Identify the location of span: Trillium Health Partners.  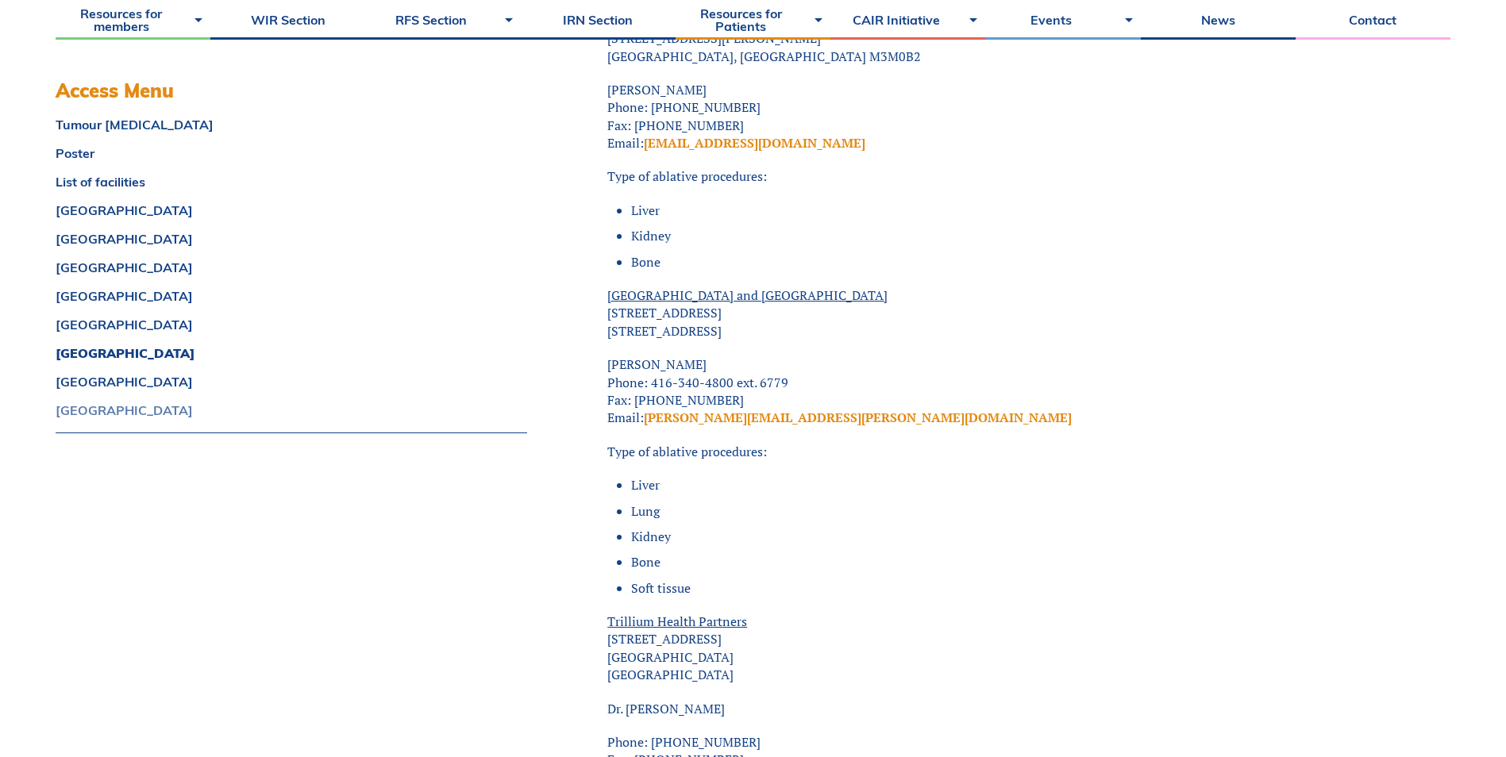
(677, 622).